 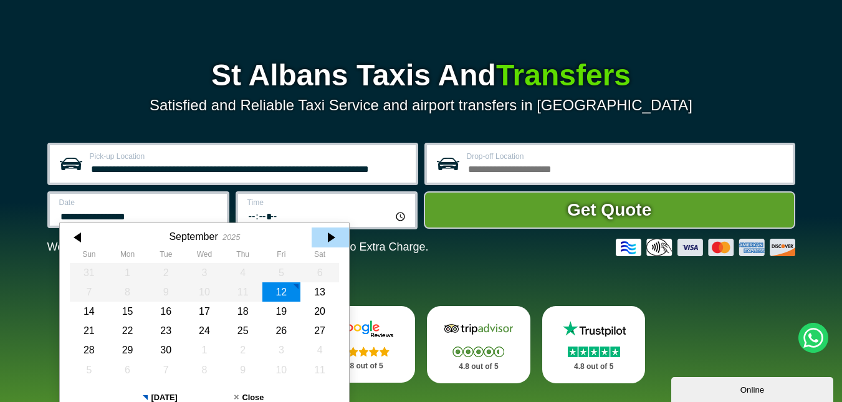 I want to click on a: Tripadvisor Stars 4.8 out of 5, so click(x=478, y=344).